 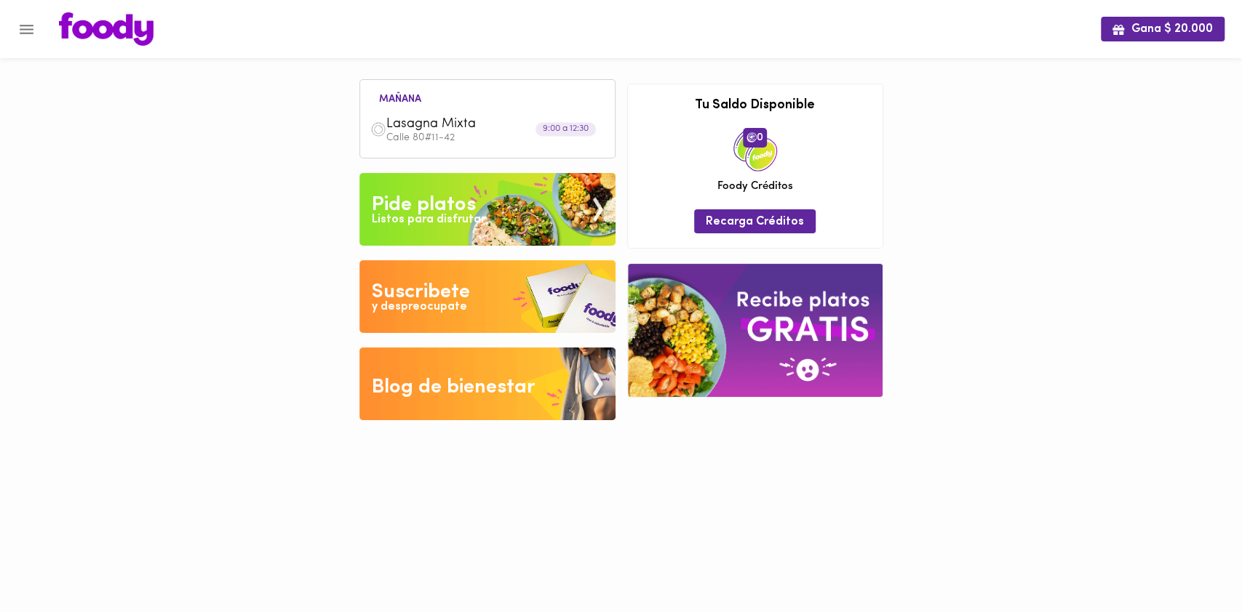 What do you see at coordinates (1162, 29) in the screenshot?
I see `span: Gana $ 20.000` at bounding box center [1162, 29].